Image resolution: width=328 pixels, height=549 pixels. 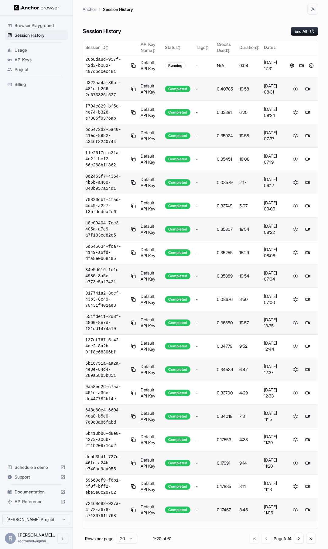 What do you see at coordinates (225, 66) in the screenshot?
I see `div: N/A` at bounding box center [225, 66].